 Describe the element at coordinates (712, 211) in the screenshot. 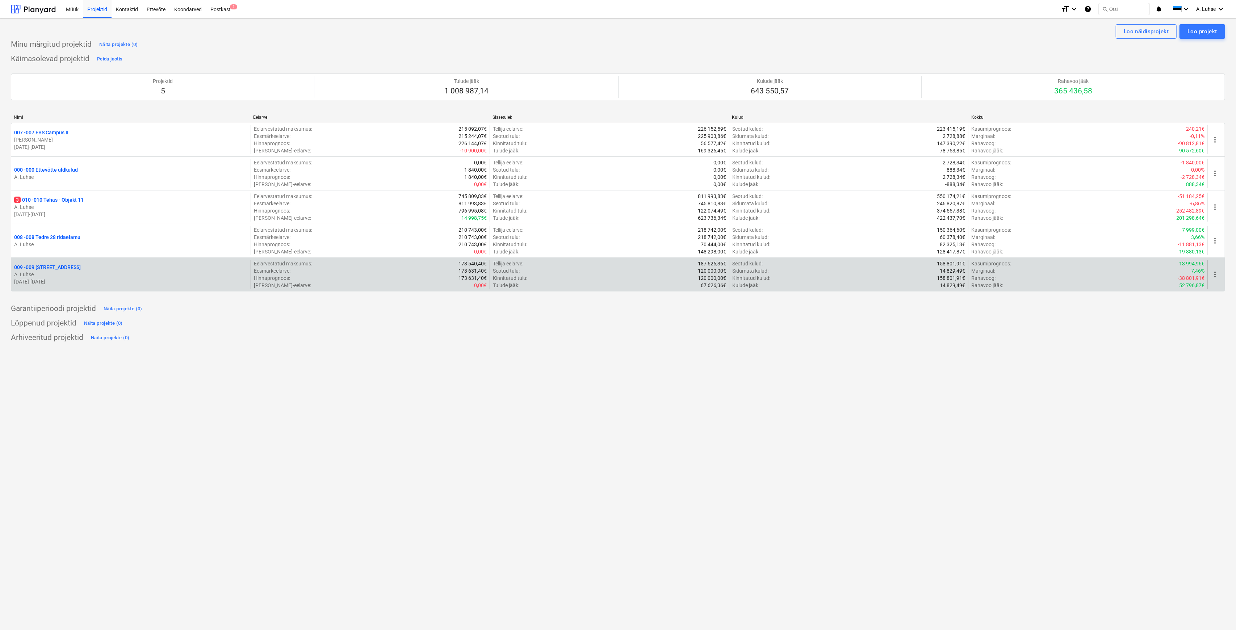

I see `p: 122 074,49€` at that location.